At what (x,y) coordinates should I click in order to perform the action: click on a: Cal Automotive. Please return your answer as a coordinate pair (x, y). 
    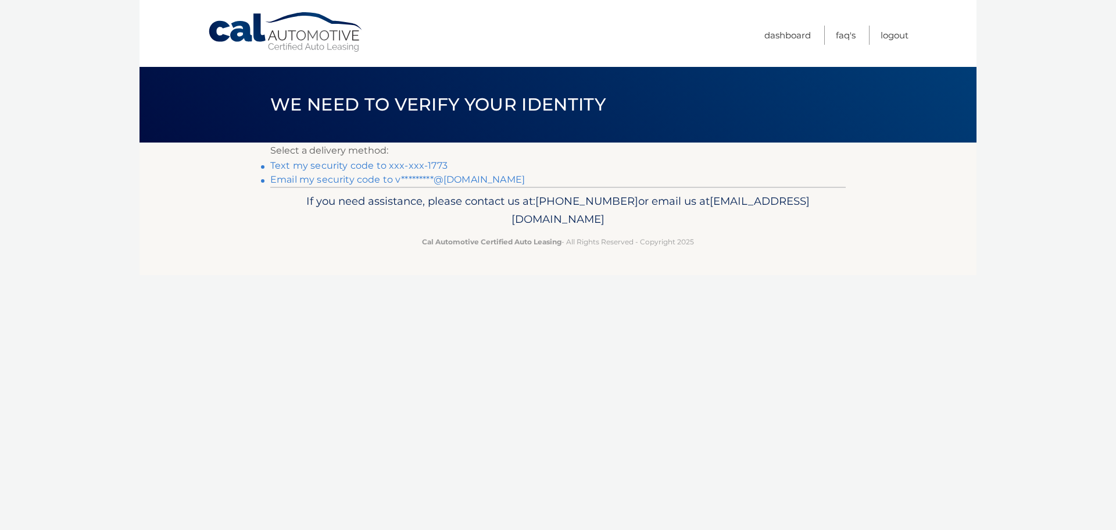
    Looking at the image, I should click on (286, 32).